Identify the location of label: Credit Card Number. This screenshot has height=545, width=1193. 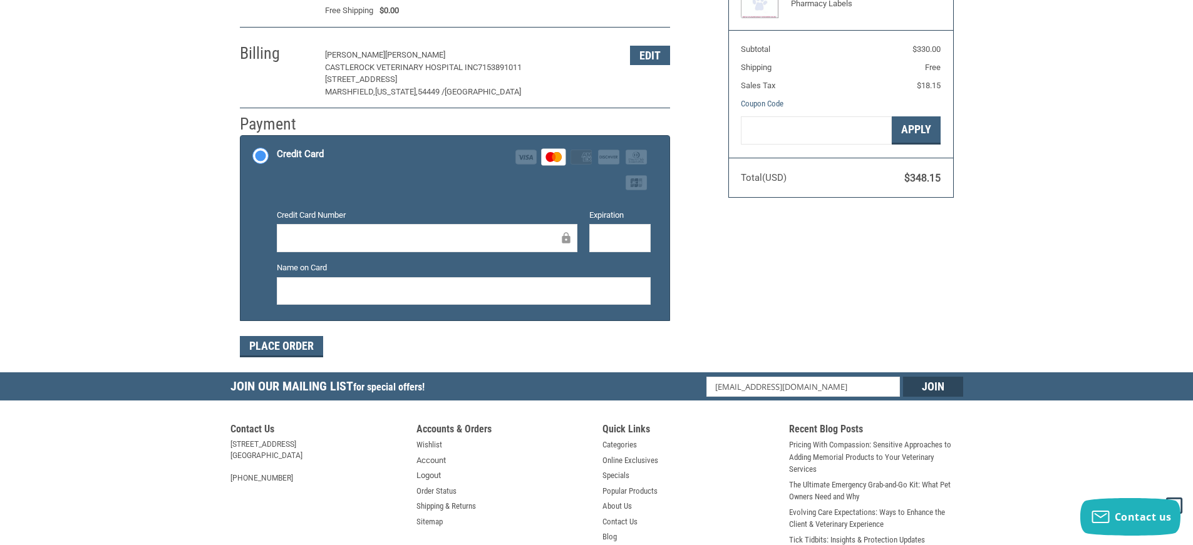
(427, 215).